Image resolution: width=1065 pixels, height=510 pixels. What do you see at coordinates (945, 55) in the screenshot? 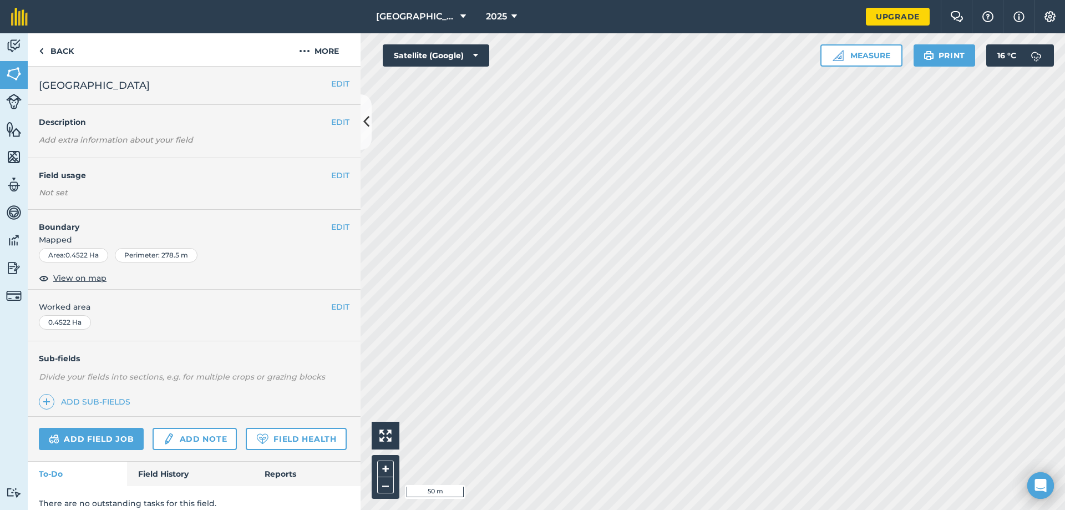
I see `button: Print` at bounding box center [945, 55].